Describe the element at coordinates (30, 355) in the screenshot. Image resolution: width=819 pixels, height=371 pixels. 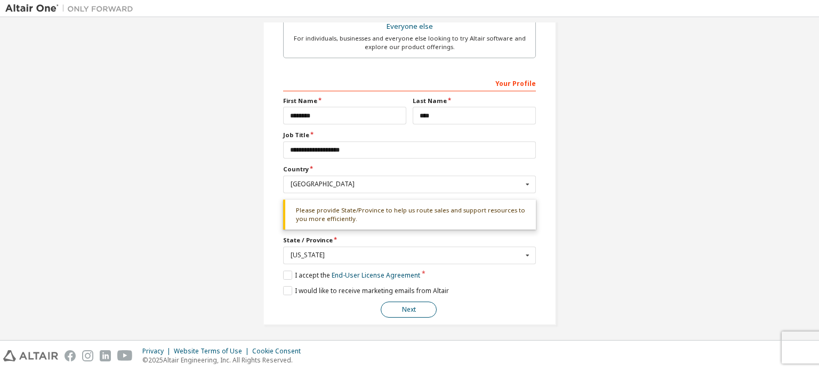
I see `img: altair_logo.svg` at that location.